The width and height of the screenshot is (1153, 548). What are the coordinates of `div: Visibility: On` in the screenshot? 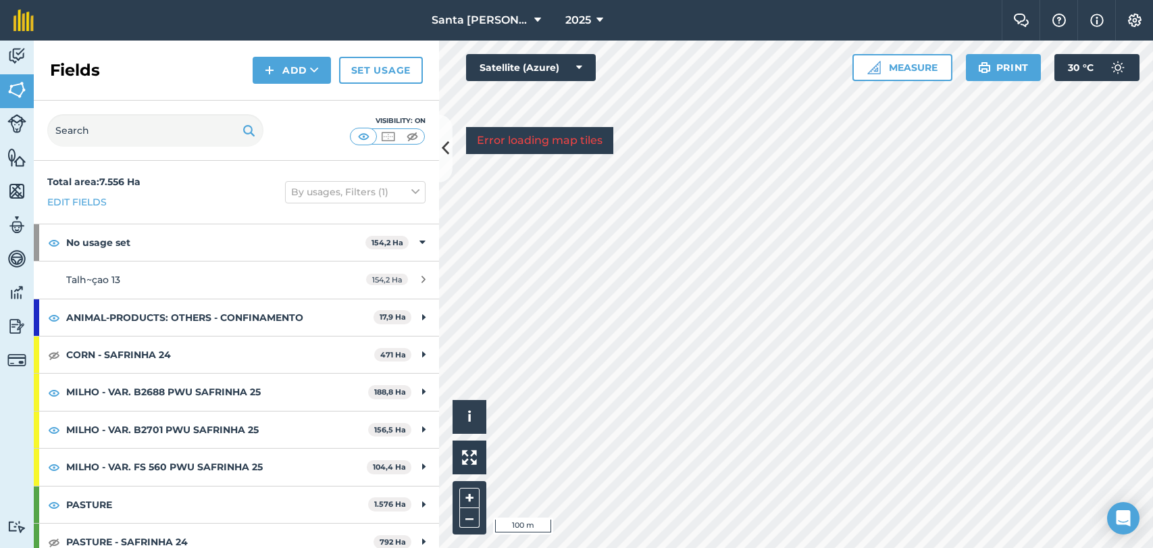 It's located at (388, 121).